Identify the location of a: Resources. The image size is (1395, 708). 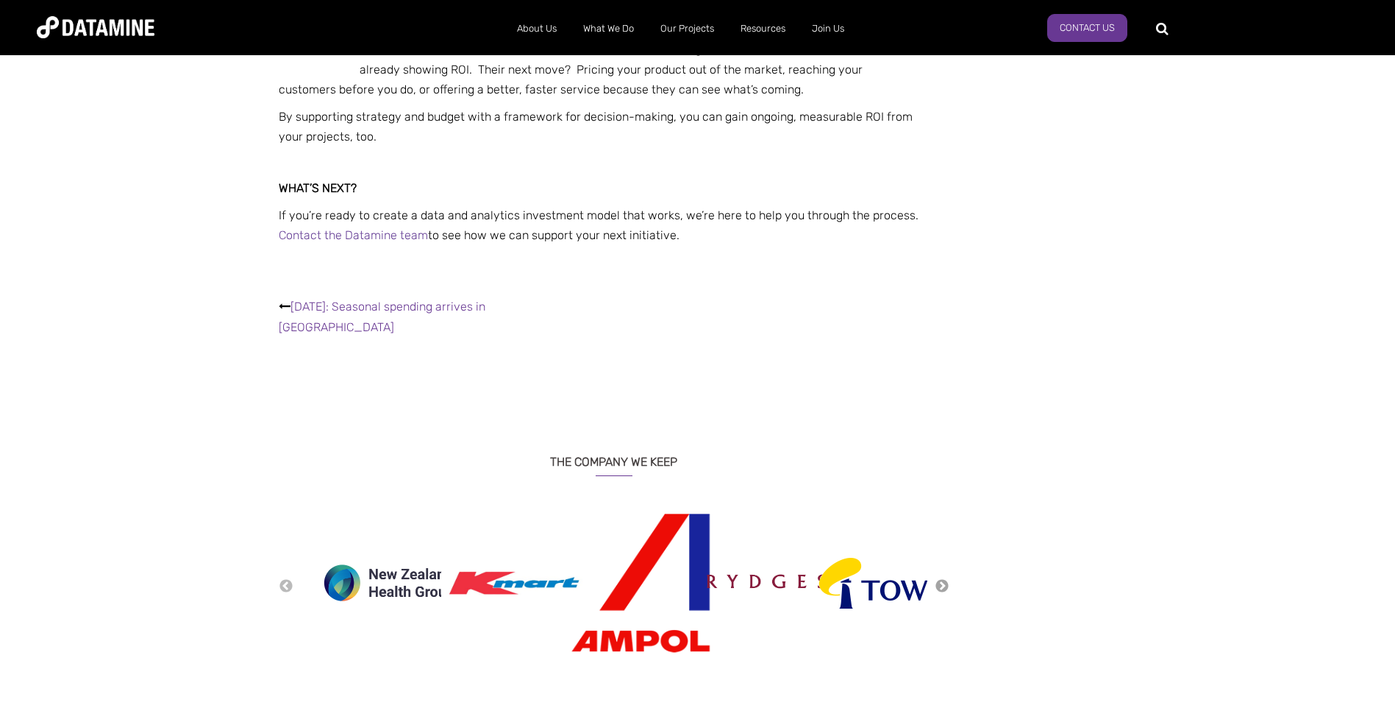
(763, 29).